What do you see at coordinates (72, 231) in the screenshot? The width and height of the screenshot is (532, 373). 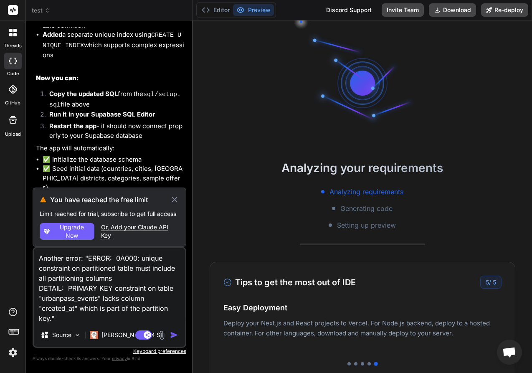 I see `span: Upgrade Now` at bounding box center [72, 231].